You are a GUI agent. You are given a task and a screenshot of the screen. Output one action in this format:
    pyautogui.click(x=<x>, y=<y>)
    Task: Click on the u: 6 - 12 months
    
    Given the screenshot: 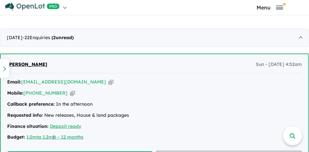 What is the action you would take?
    pyautogui.click(x=69, y=137)
    